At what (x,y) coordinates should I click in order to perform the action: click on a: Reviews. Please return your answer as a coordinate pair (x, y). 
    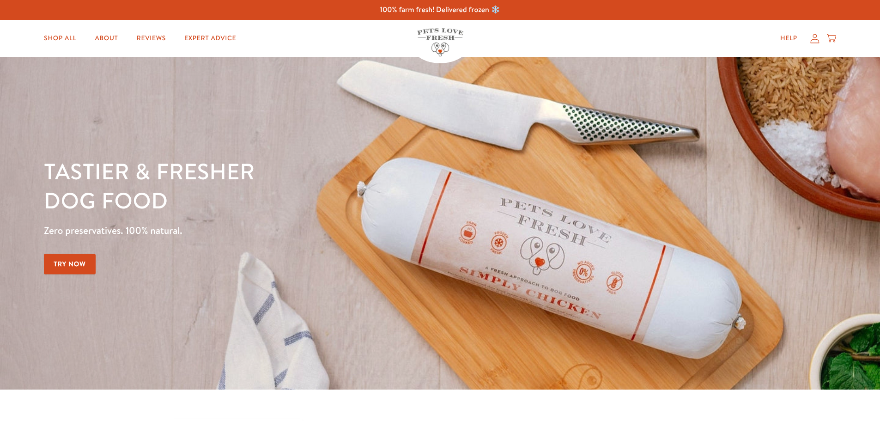
    Looking at the image, I should click on (151, 38).